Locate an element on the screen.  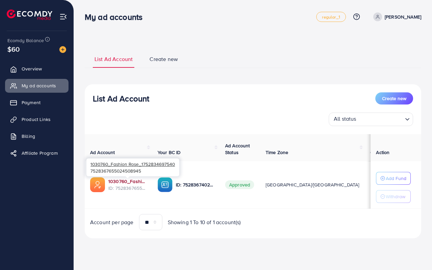
a: 1030760_Fashion Rose_1752834697540 is located at coordinates (128, 182).